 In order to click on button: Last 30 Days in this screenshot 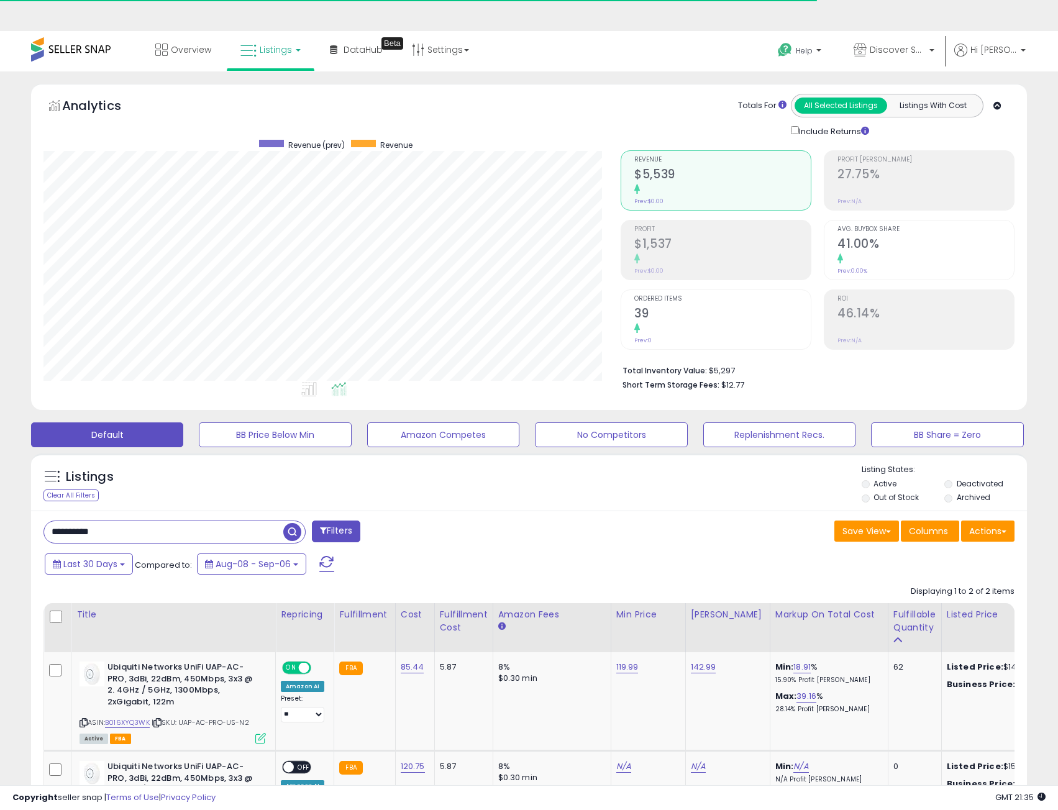, I will do `click(89, 564)`.